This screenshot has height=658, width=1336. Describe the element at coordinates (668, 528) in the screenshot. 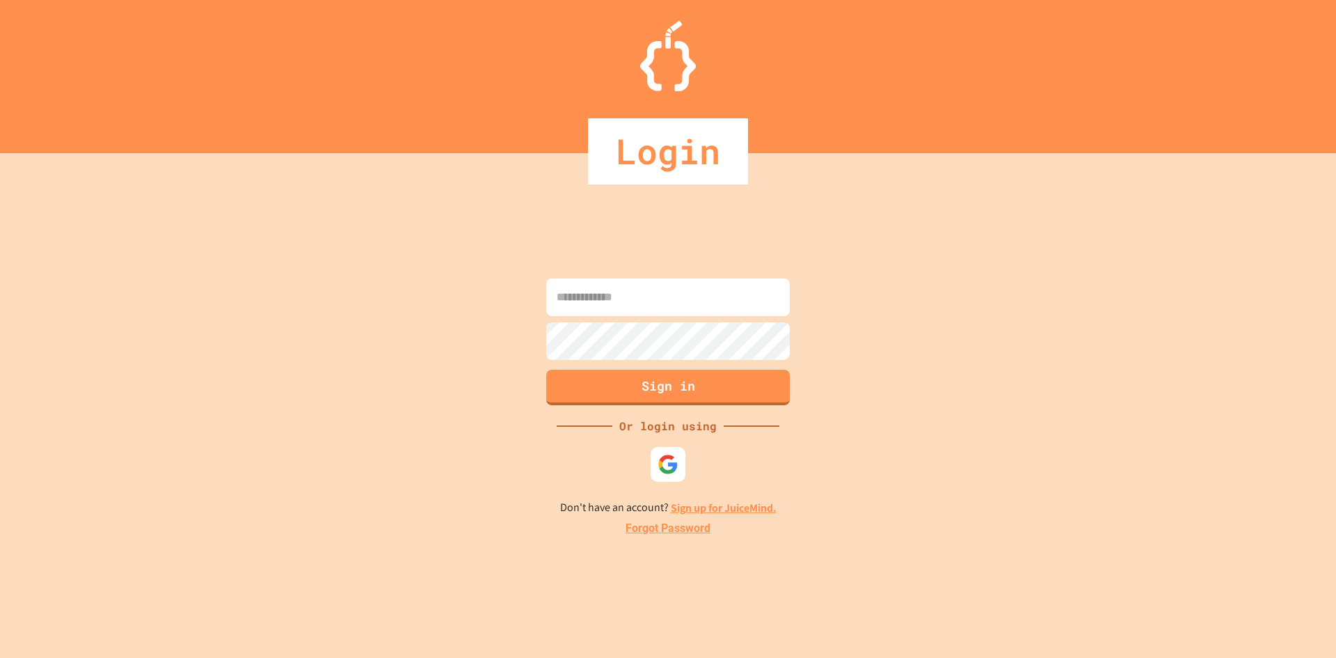

I see `a: Forgot Password` at that location.